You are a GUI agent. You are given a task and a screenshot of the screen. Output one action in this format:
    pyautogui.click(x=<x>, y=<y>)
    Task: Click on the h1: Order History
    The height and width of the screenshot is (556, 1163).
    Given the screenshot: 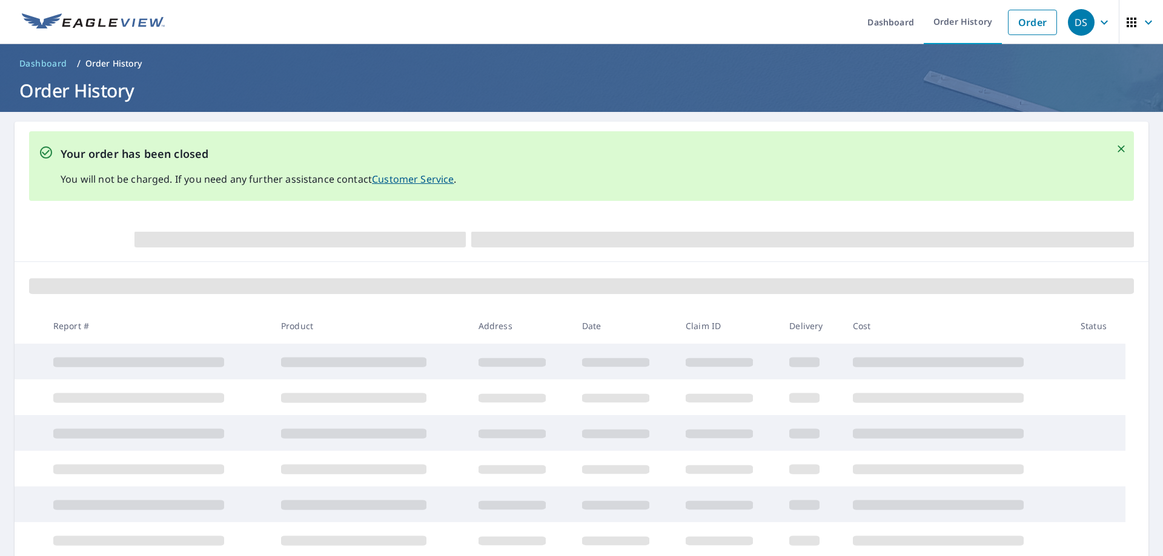 What is the action you would take?
    pyautogui.click(x=581, y=90)
    